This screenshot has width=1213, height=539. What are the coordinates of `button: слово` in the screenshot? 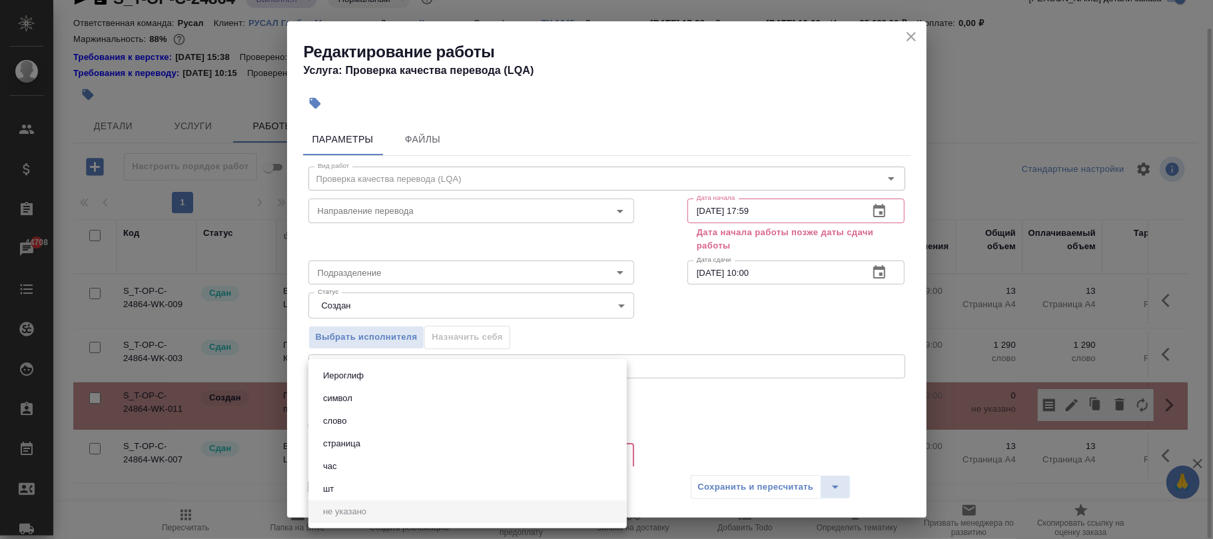 It's located at (334, 421).